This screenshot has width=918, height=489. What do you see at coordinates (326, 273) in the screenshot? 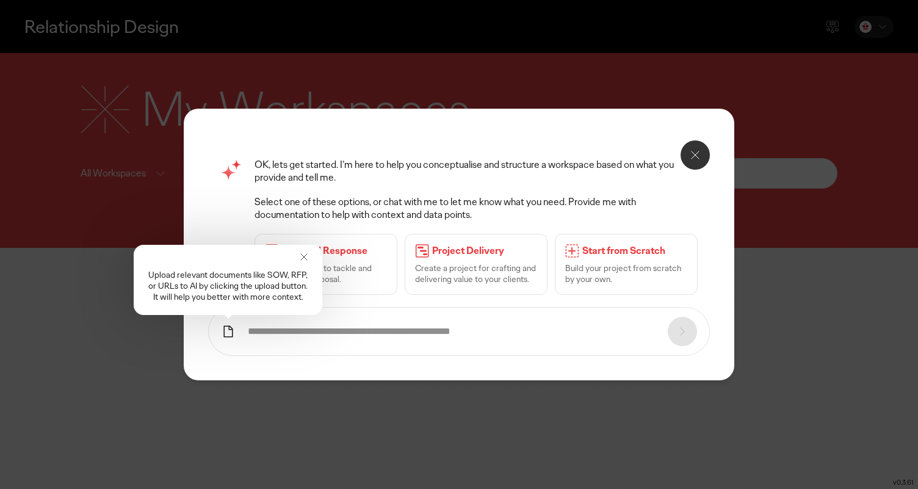
I see `p: Create a space to tackle and respond to proposal.` at bounding box center [326, 273].